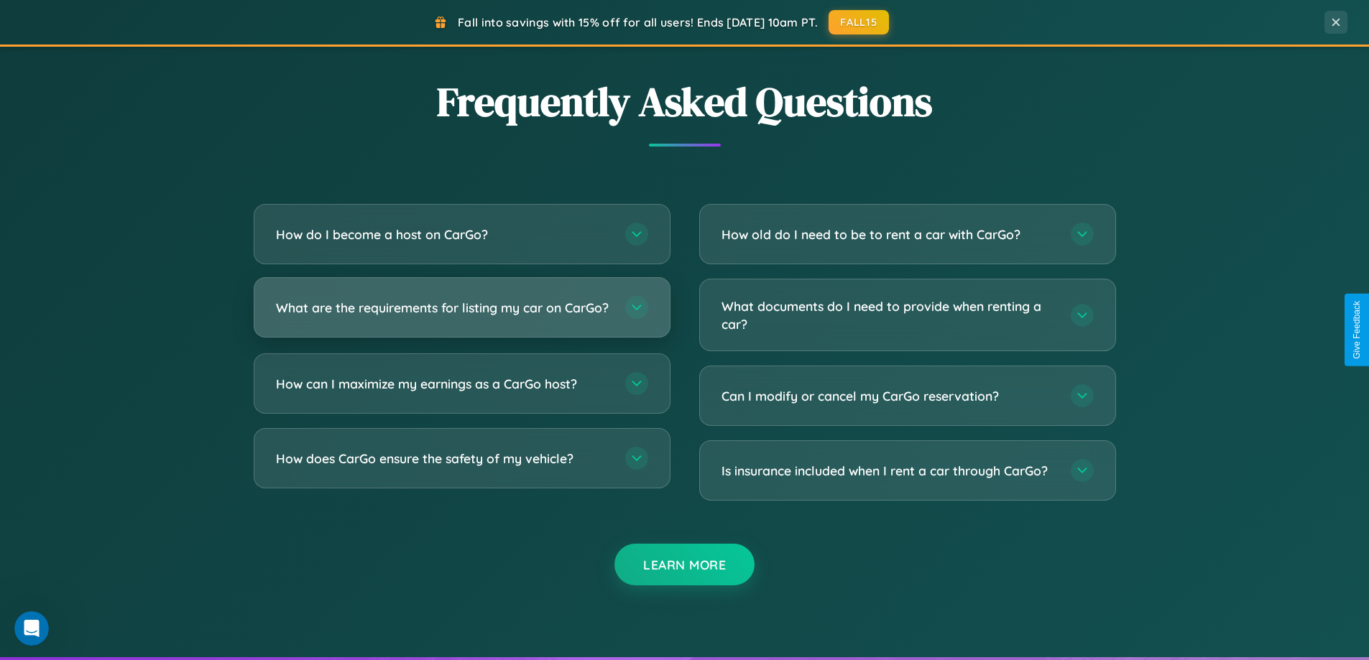  Describe the element at coordinates (889, 396) in the screenshot. I see `h3: Can I modify or cancel my CarGo reservation?` at that location.